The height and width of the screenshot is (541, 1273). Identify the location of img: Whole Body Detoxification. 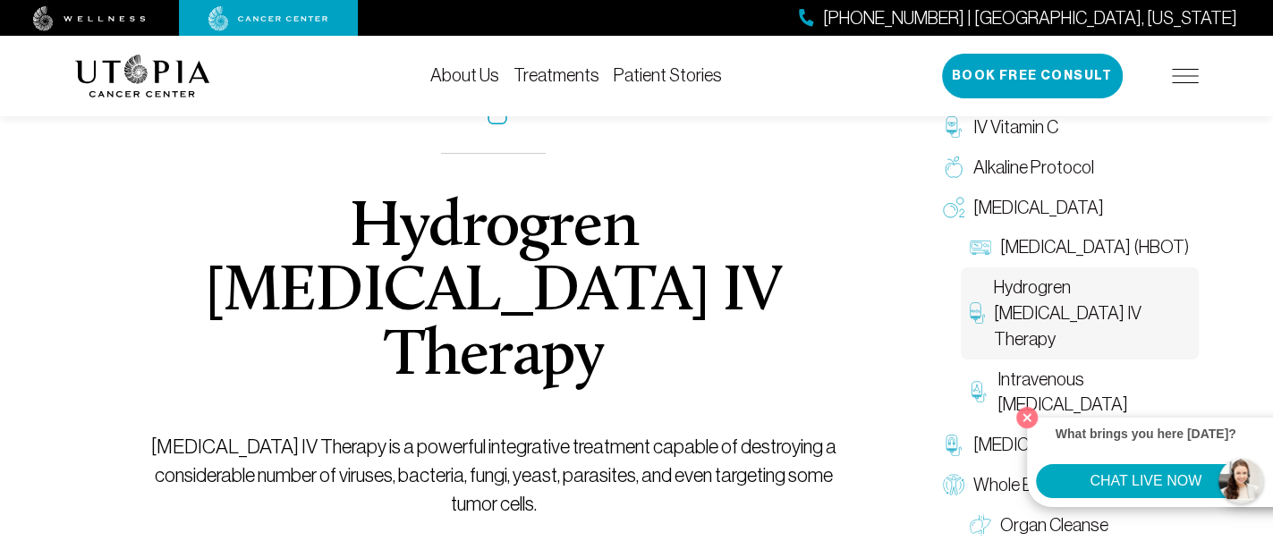
(953, 485).